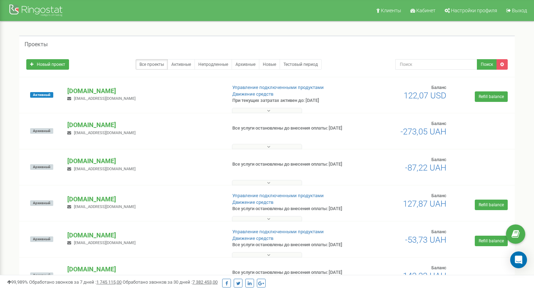 The width and height of the screenshot is (534, 291). What do you see at coordinates (425, 96) in the screenshot?
I see `span: 122,07 USD` at bounding box center [425, 96].